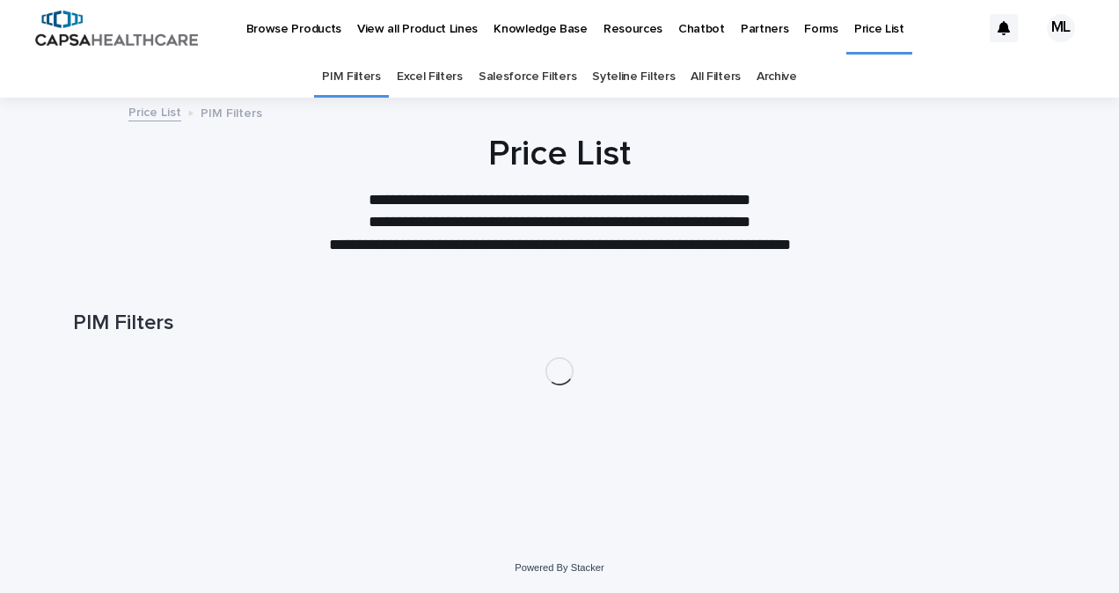  Describe the element at coordinates (1061, 28) in the screenshot. I see `div: ML` at that location.